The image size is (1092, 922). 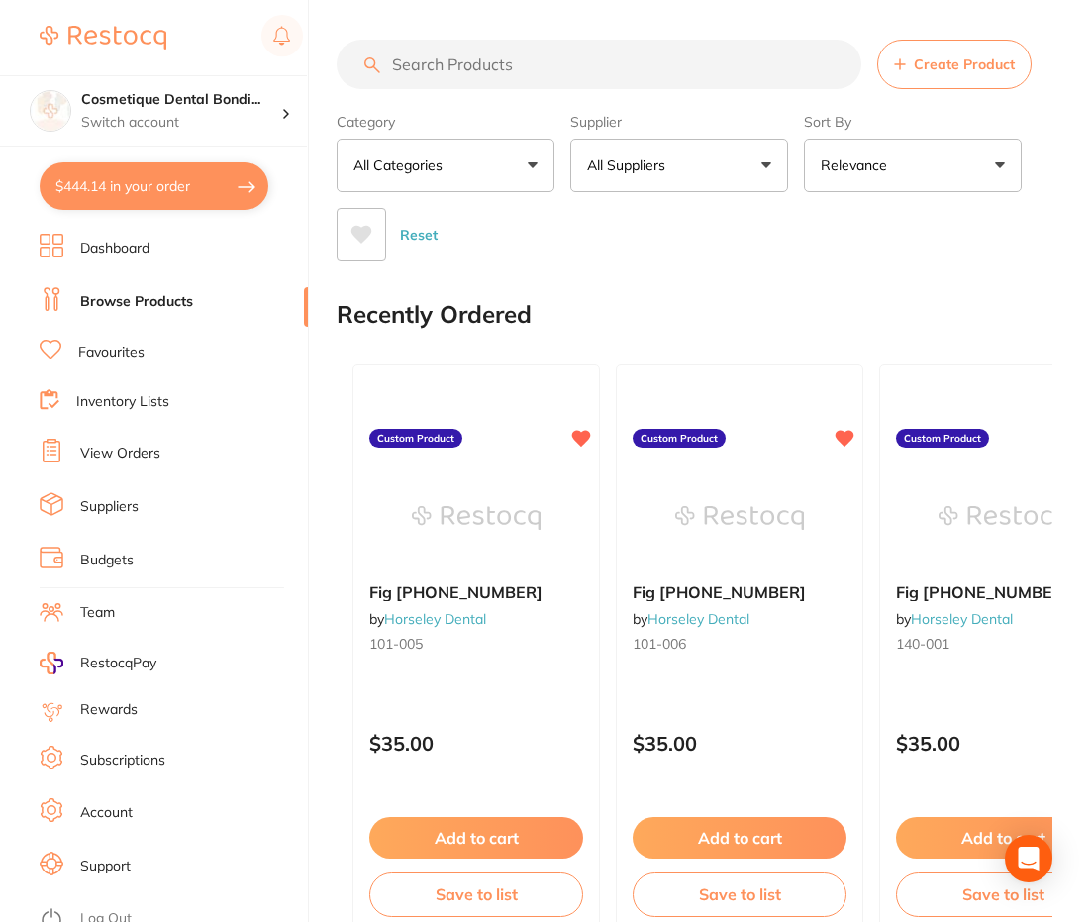 I want to click on button: All Categories, so click(x=445, y=165).